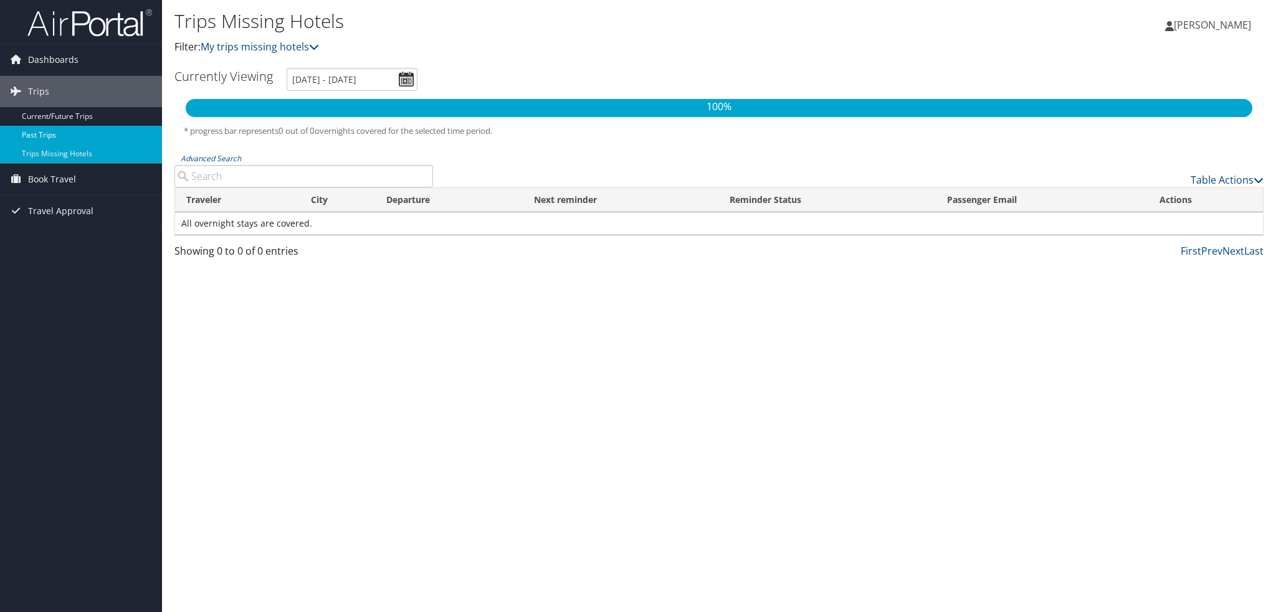 The image size is (1276, 612). What do you see at coordinates (1211, 251) in the screenshot?
I see `a: Prev` at bounding box center [1211, 251].